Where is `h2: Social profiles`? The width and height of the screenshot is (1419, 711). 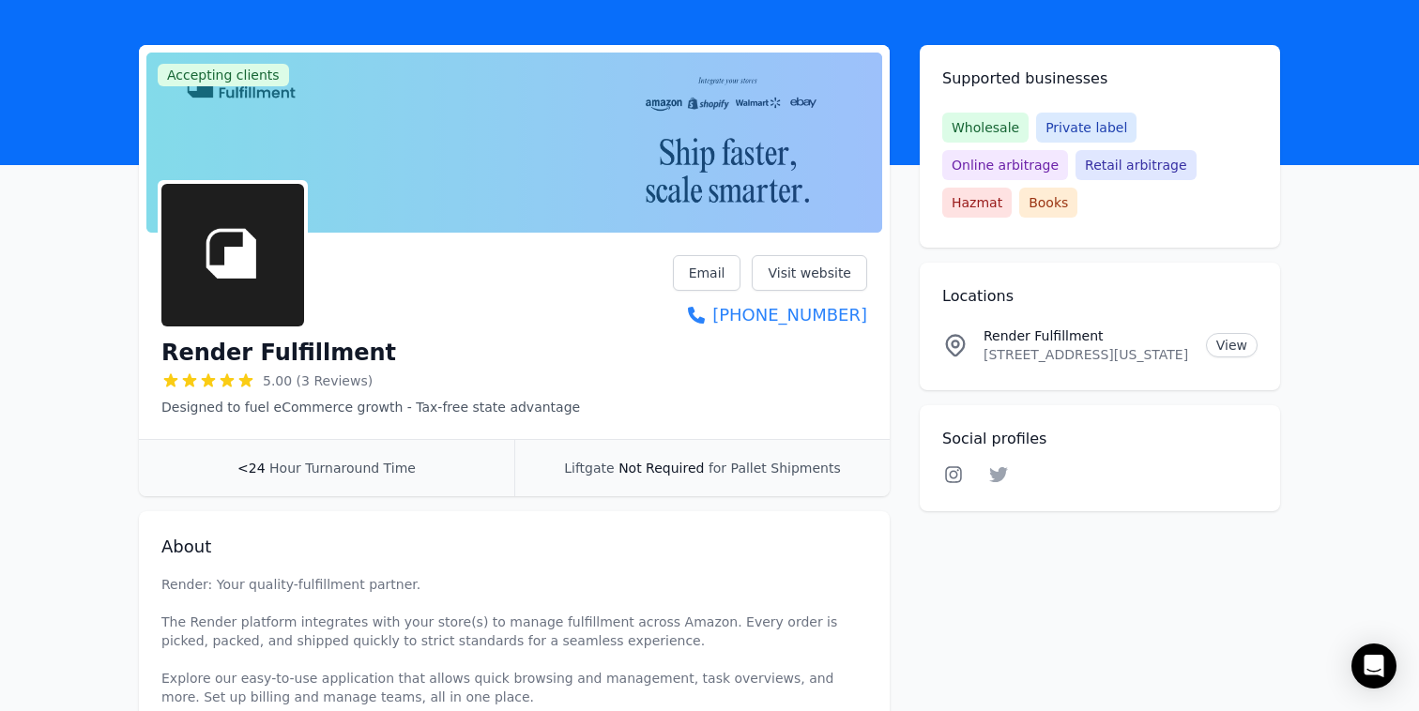 h2: Social profiles is located at coordinates (1100, 439).